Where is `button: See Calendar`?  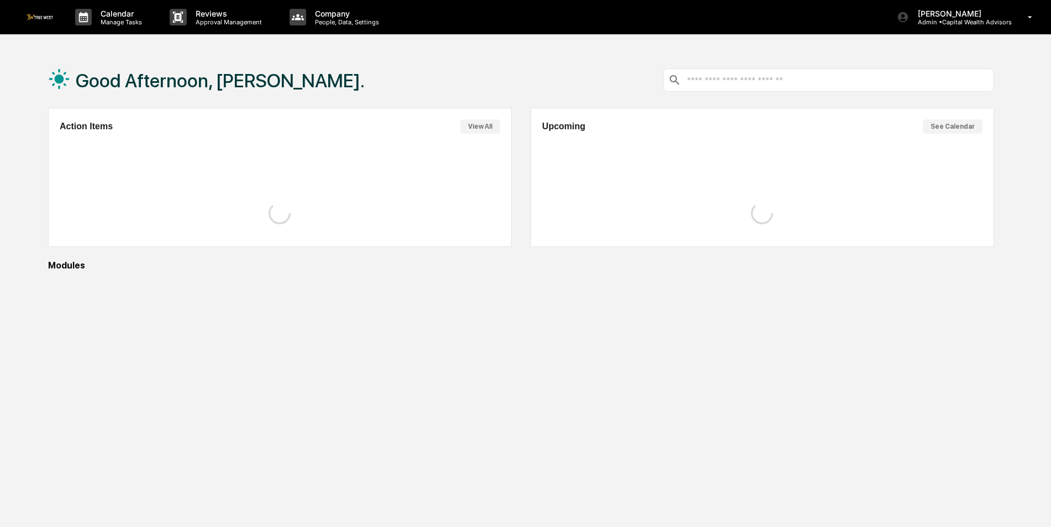
button: See Calendar is located at coordinates (952, 126).